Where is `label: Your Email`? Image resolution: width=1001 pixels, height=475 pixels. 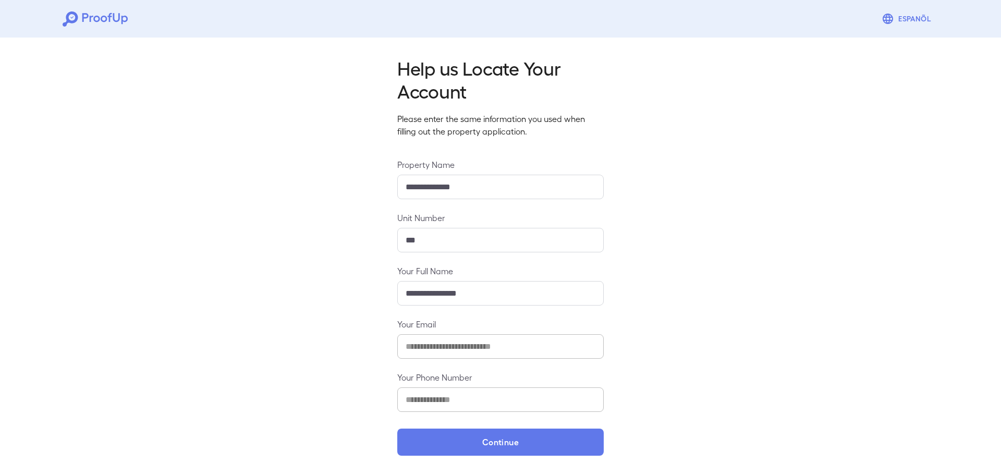 label: Your Email is located at coordinates (500, 324).